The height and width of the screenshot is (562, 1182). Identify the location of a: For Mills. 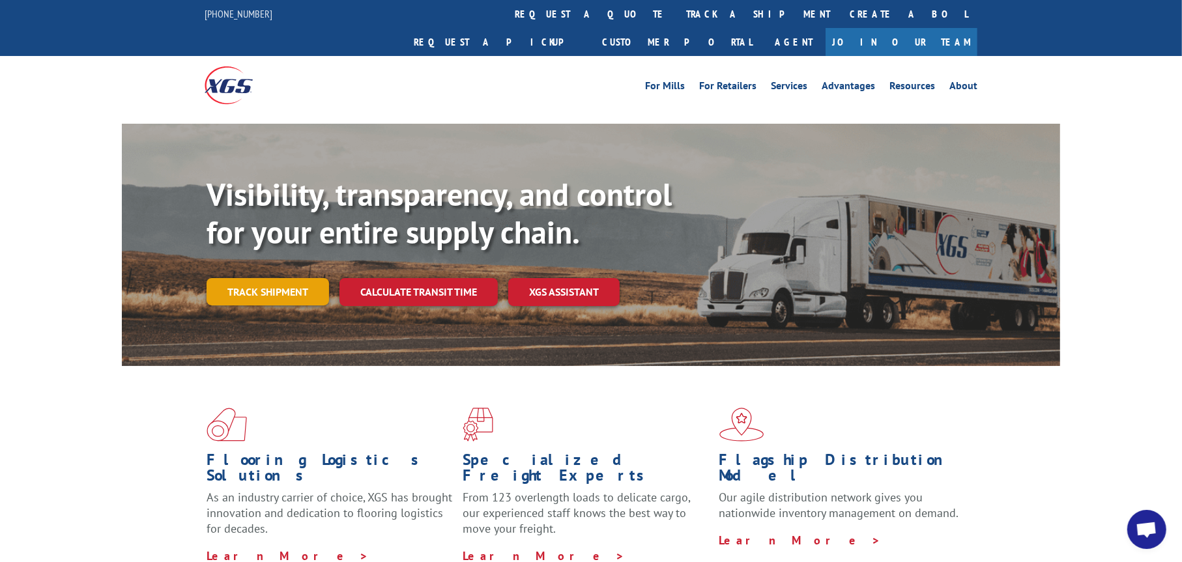
(665, 88).